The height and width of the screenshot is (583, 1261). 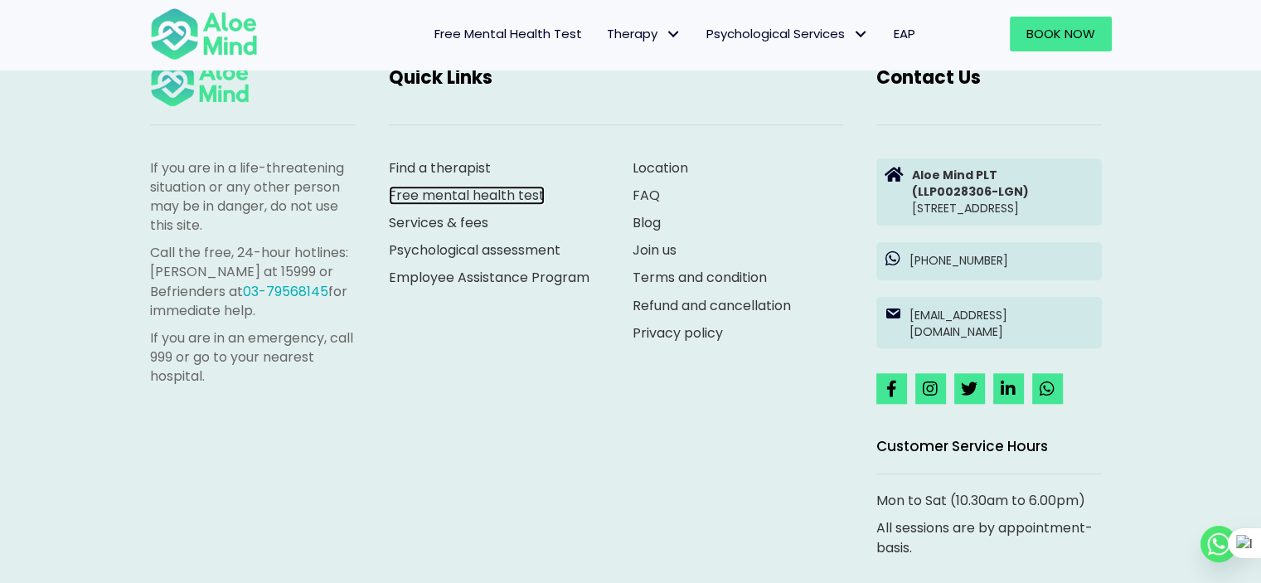 I want to click on p: All sessions are by appointment-basis., so click(x=989, y=537).